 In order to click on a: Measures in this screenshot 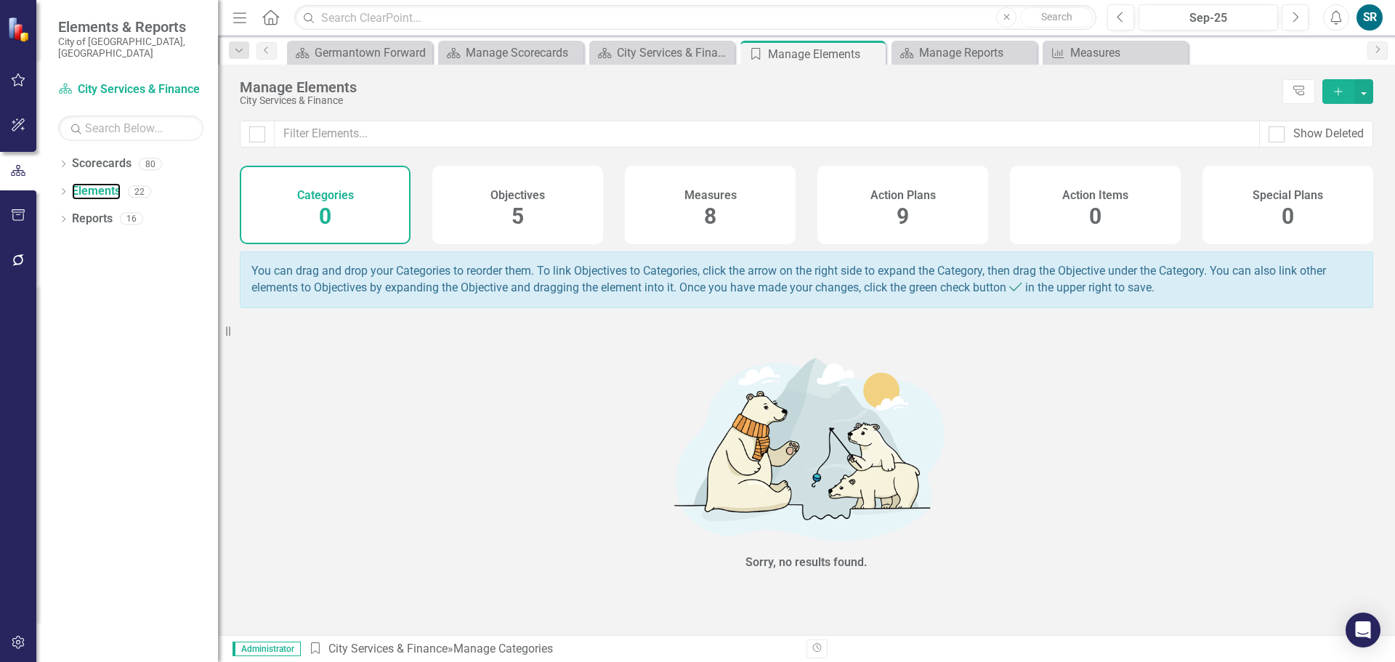, I will do `click(1115, 52)`.